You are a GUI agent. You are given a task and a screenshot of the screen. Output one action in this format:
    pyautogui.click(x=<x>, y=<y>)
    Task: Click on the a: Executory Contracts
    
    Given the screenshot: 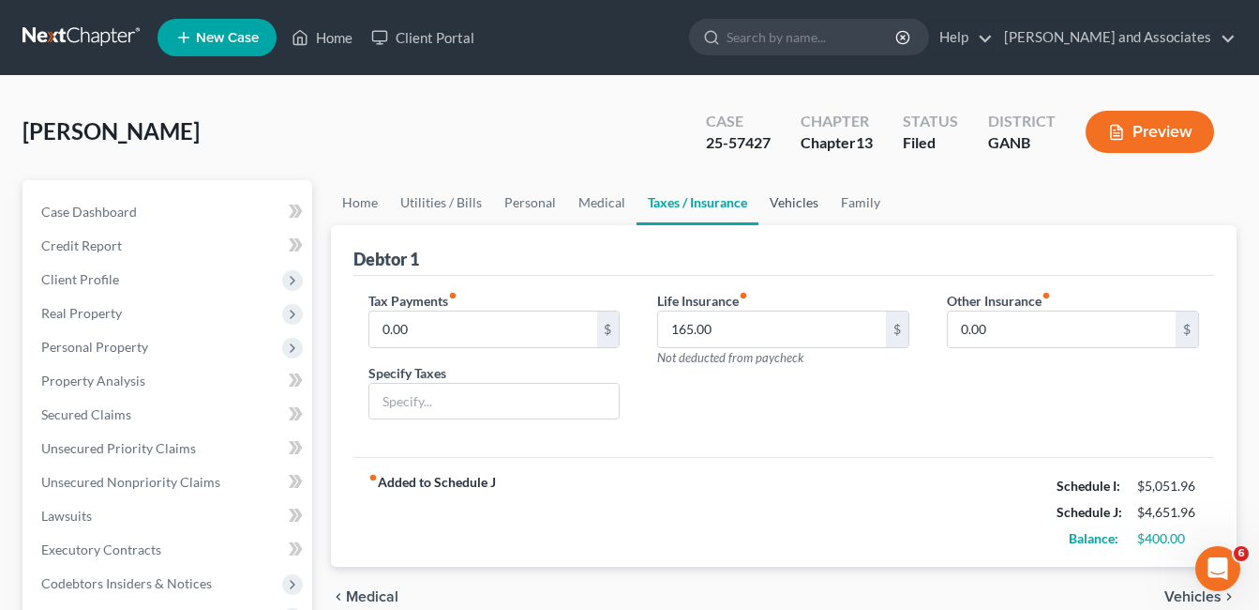 What is the action you would take?
    pyautogui.click(x=169, y=550)
    